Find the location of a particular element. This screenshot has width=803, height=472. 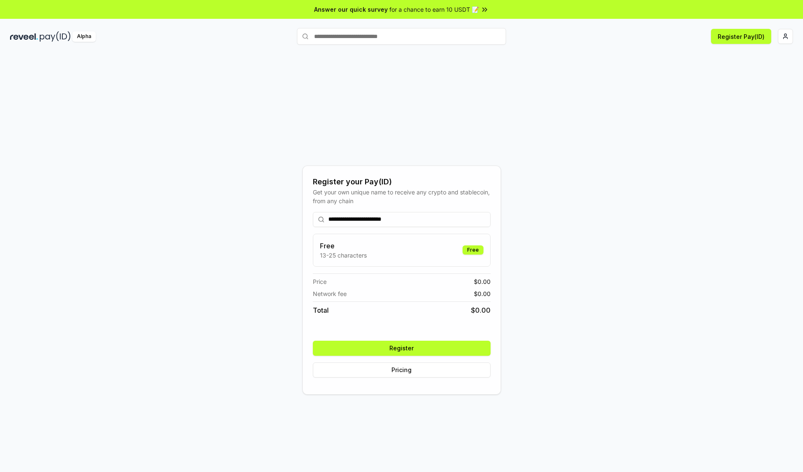

h3: Free is located at coordinates (344, 246).